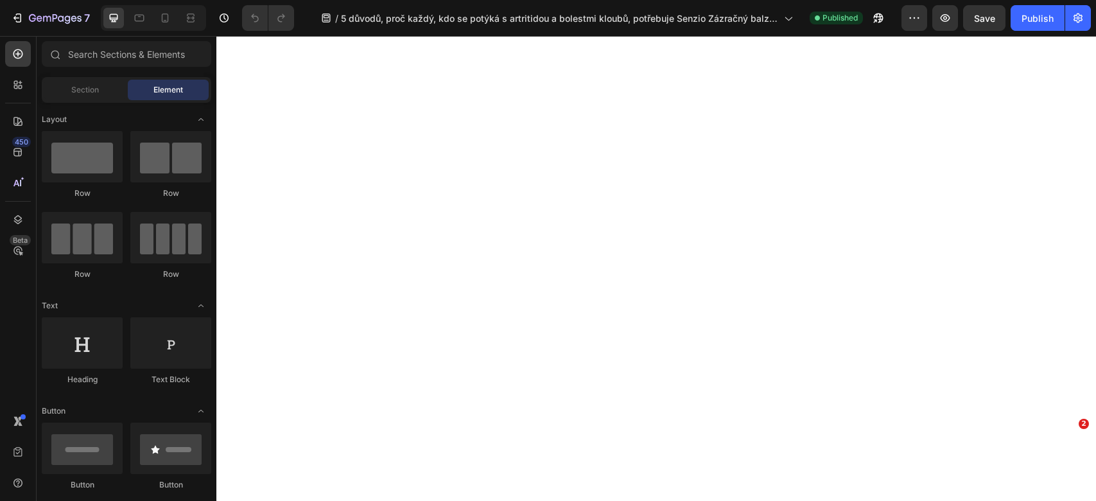 Image resolution: width=1096 pixels, height=501 pixels. What do you see at coordinates (21, 142) in the screenshot?
I see `div: 450` at bounding box center [21, 142].